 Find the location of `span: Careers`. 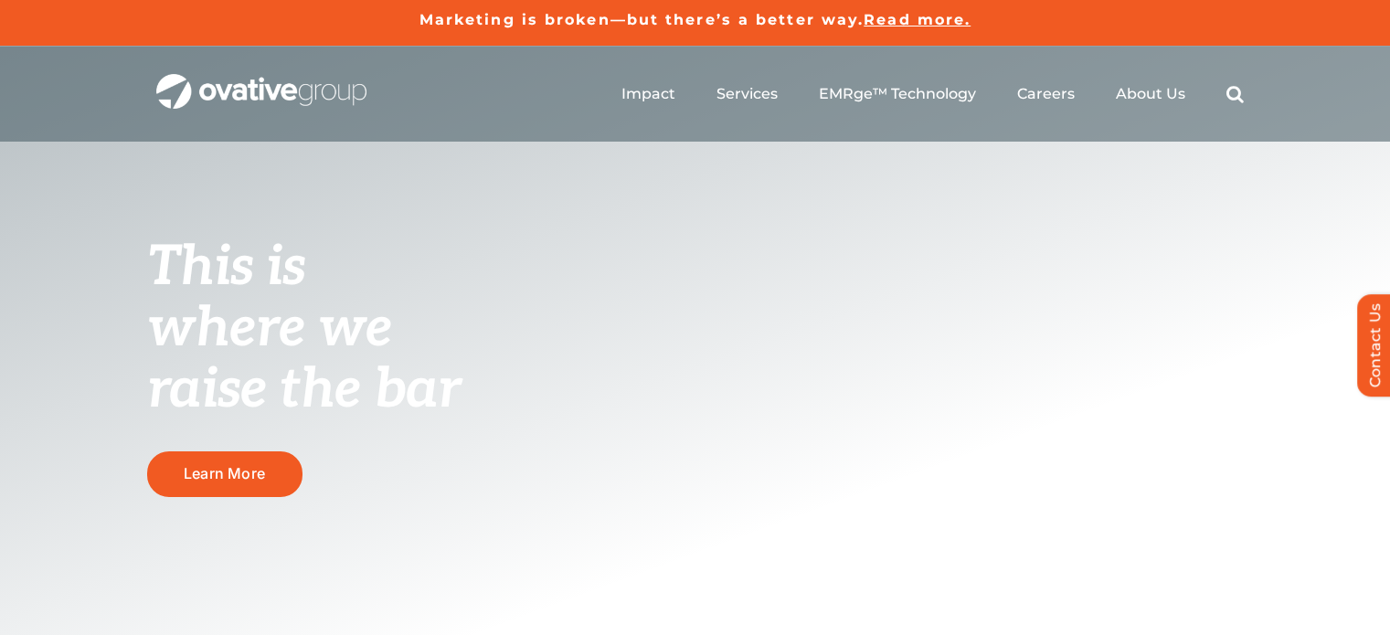

span: Careers is located at coordinates (1046, 94).